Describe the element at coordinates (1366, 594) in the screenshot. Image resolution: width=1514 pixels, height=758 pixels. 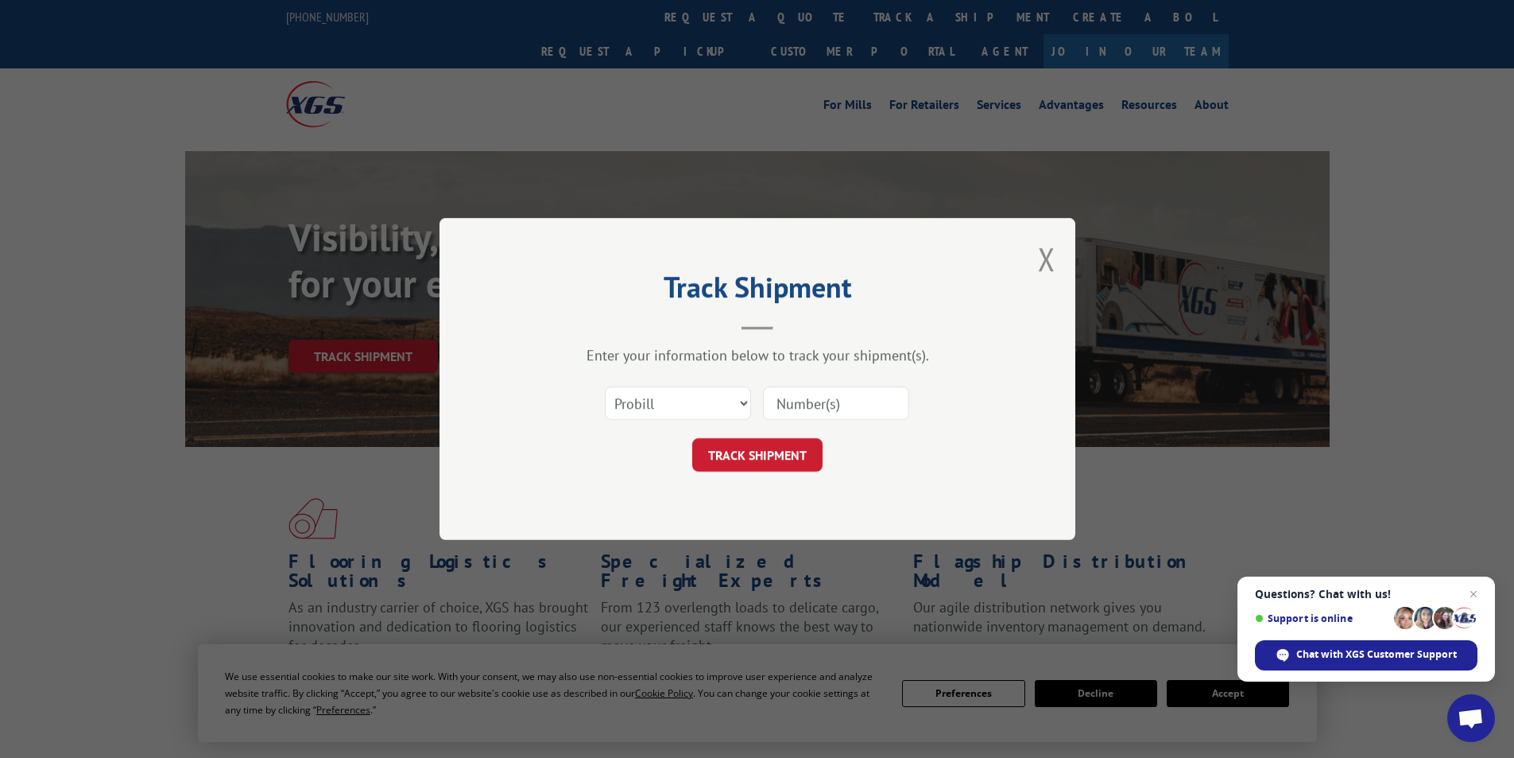
I see `span: Questions? Chat with us!` at that location.